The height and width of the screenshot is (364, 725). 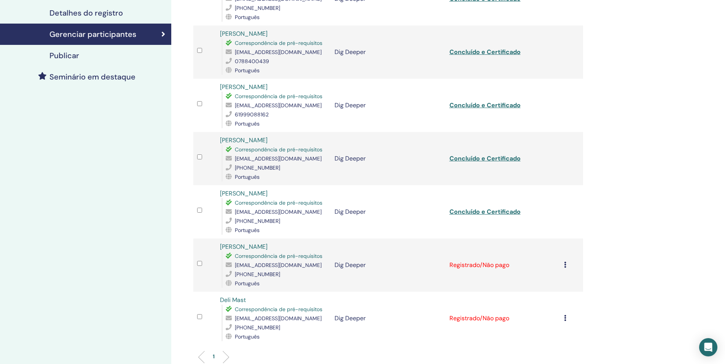 I want to click on div: Open Intercom Messenger, so click(x=708, y=348).